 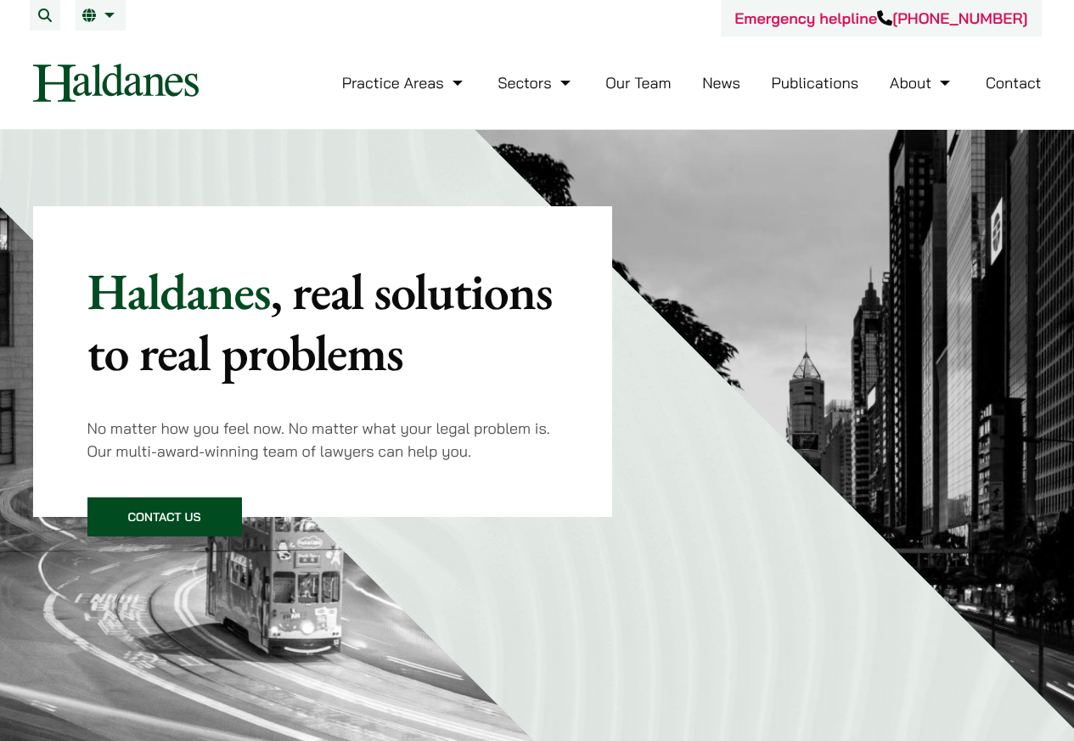 What do you see at coordinates (323, 322) in the screenshot?
I see `p: Haldanes` at bounding box center [323, 322].